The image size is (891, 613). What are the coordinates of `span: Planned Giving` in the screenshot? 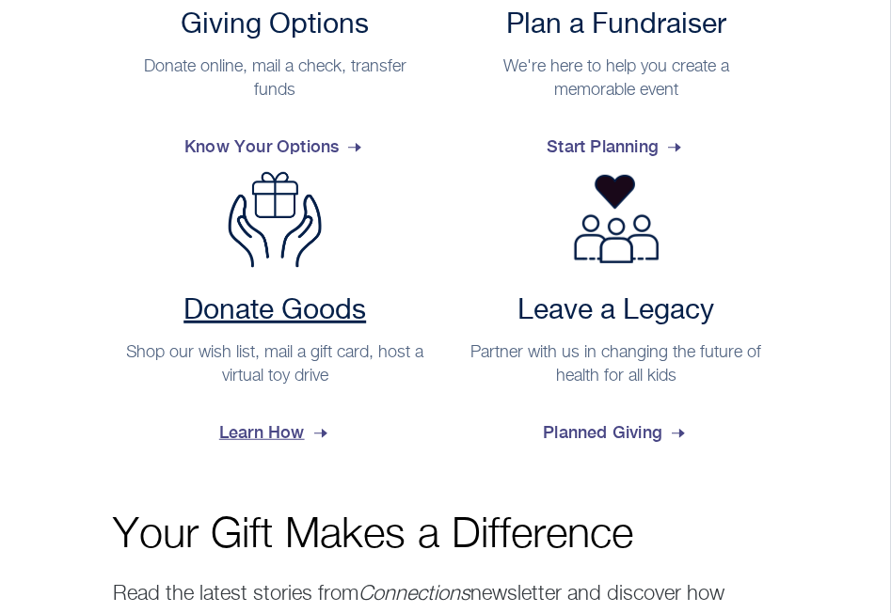 It's located at (615, 433).